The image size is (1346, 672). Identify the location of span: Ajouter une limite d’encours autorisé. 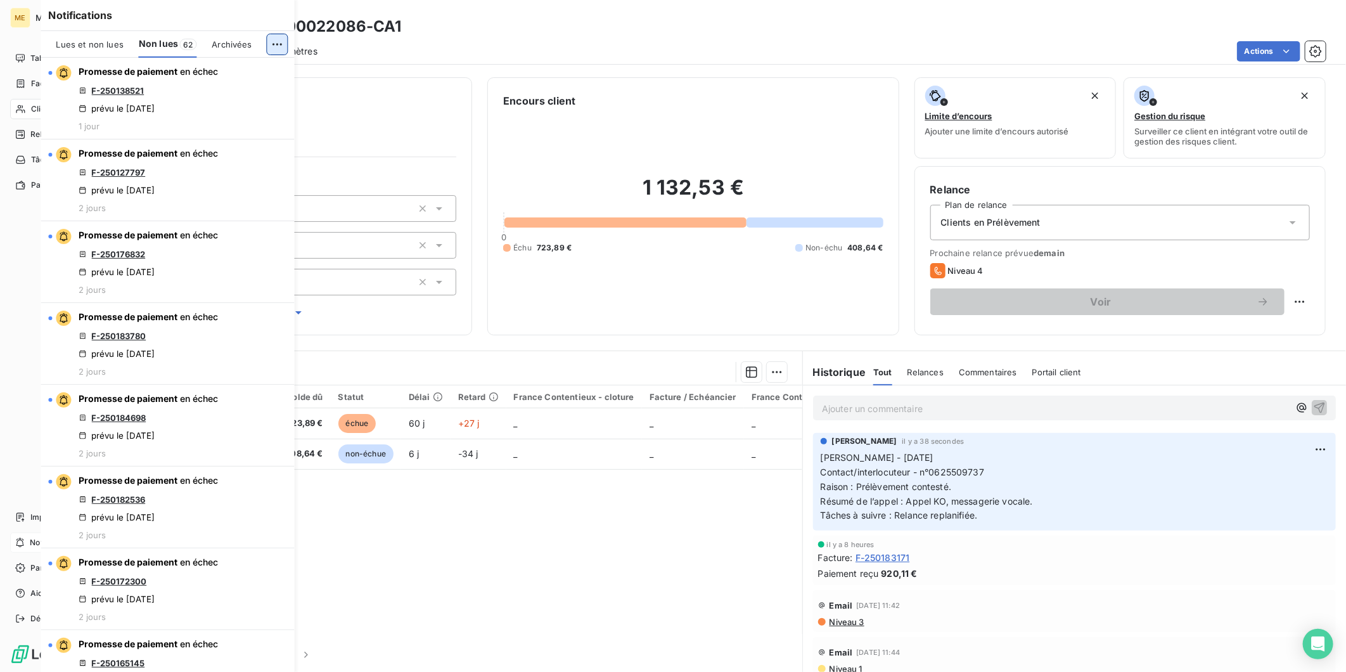
(997, 131).